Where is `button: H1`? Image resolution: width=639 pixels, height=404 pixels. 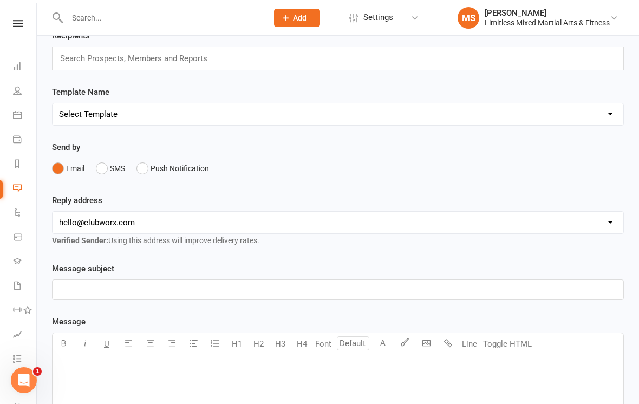 button: H1 is located at coordinates (237, 344).